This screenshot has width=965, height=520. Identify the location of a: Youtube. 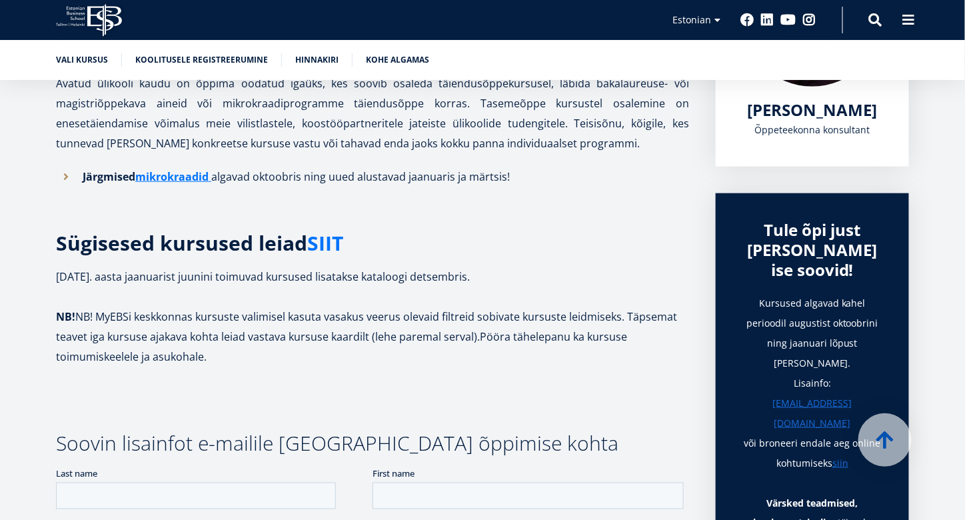
(788, 20).